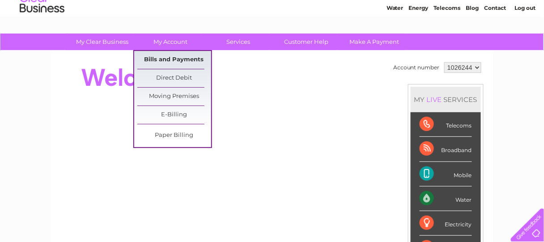  What do you see at coordinates (446, 149) in the screenshot?
I see `div: Broadband` at bounding box center [446, 149].